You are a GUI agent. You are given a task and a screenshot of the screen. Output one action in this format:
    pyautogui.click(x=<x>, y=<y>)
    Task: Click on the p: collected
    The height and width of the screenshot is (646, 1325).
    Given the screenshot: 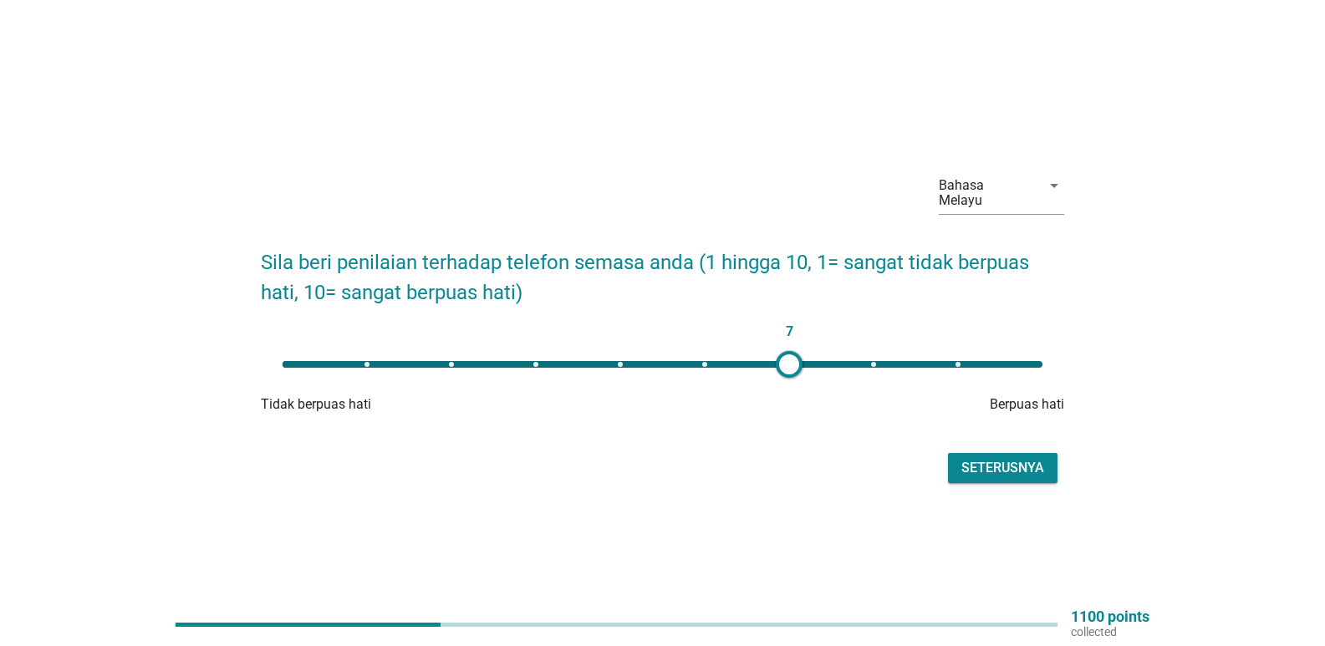 What is the action you would take?
    pyautogui.click(x=1110, y=632)
    